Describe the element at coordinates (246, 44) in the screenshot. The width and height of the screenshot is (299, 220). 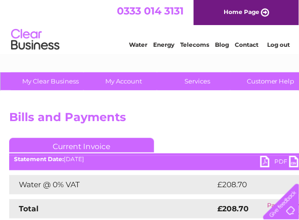
I see `a: Contact` at that location.